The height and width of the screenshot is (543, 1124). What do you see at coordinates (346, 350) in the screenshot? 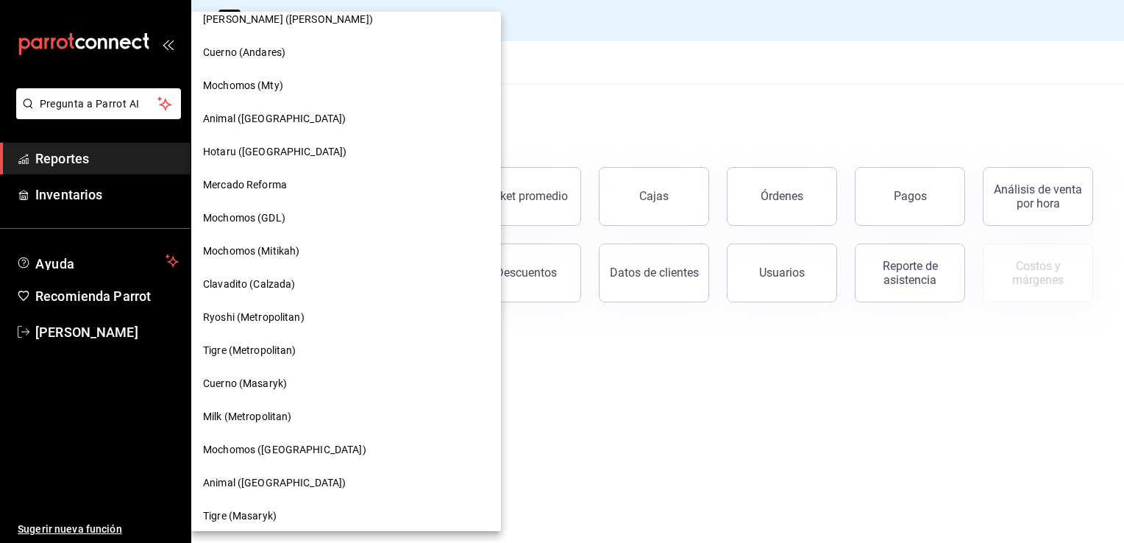
I see `div: Tigre (Metropolitan)` at bounding box center [346, 350].